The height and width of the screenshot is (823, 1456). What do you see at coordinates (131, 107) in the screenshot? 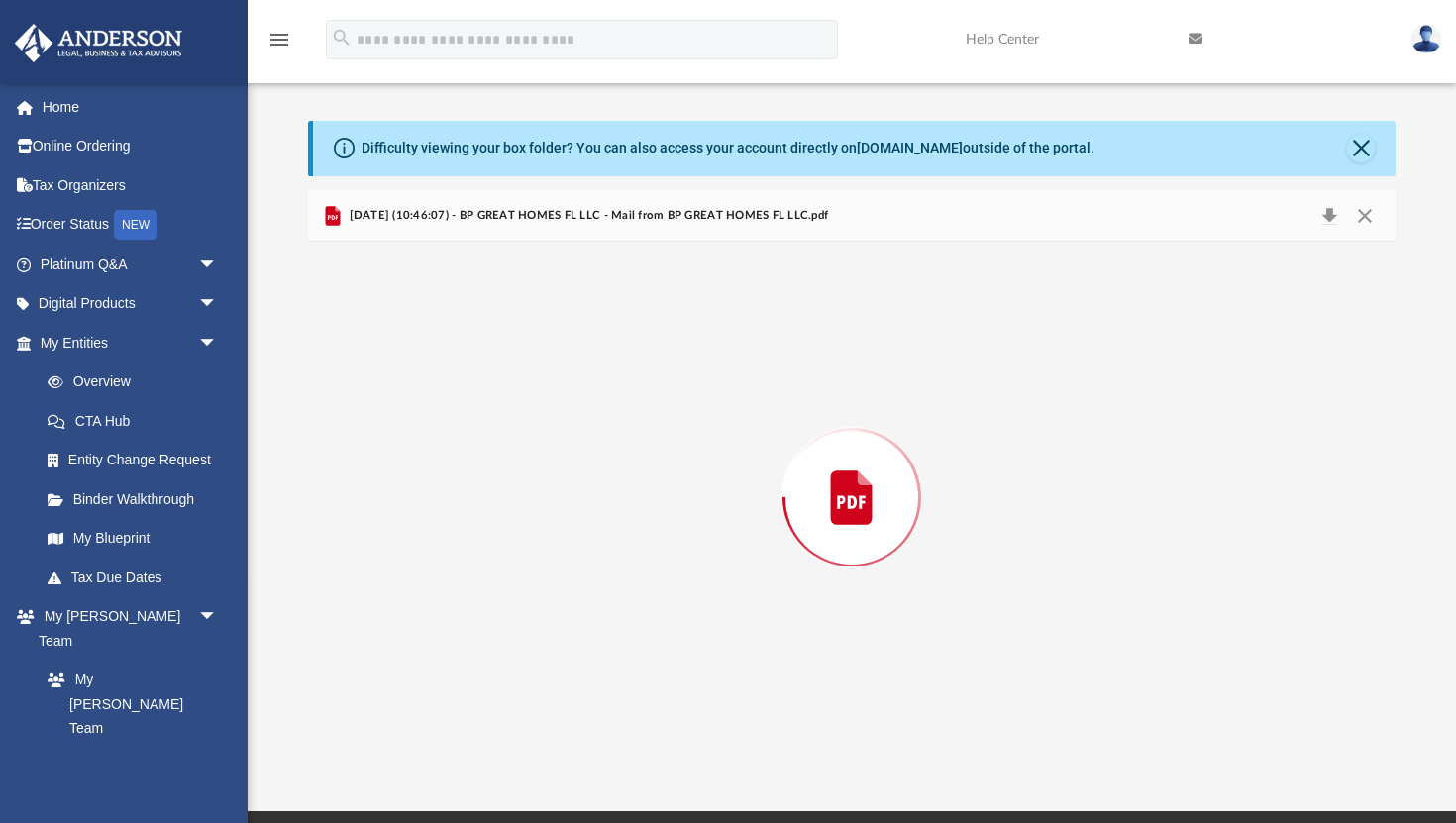
I see `a: Home` at bounding box center [131, 107].